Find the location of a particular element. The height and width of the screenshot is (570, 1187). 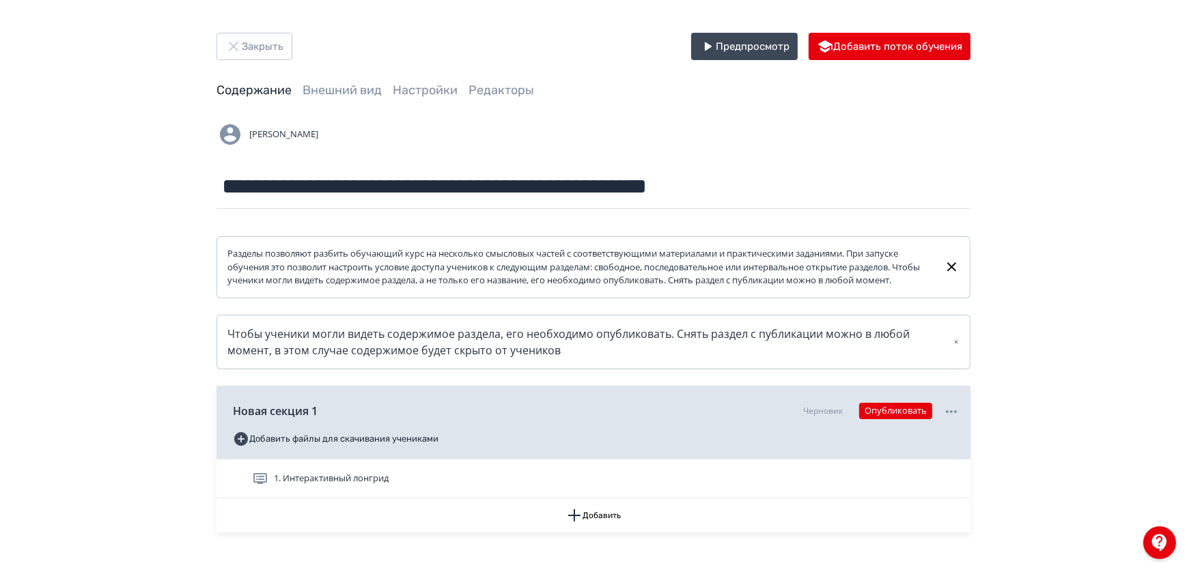

button: Предпросмотр is located at coordinates (744, 46).